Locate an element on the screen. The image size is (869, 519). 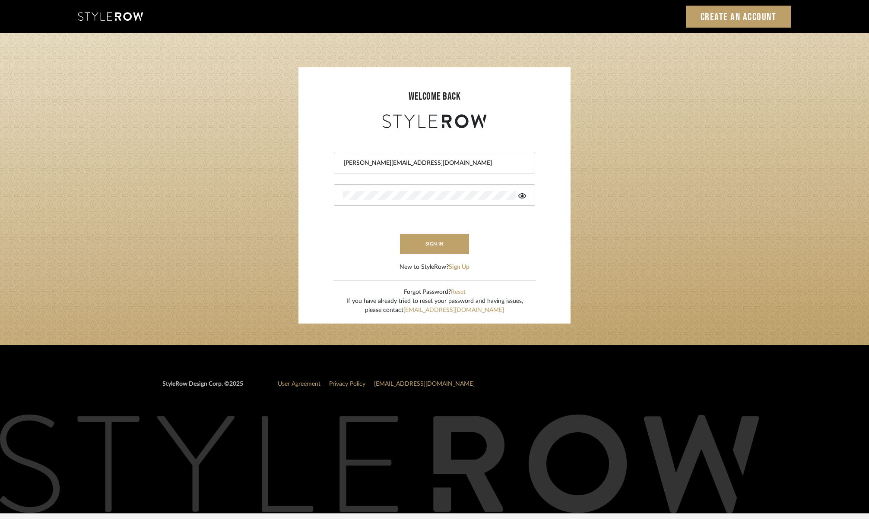
a: Privacy Policy is located at coordinates (347, 384).